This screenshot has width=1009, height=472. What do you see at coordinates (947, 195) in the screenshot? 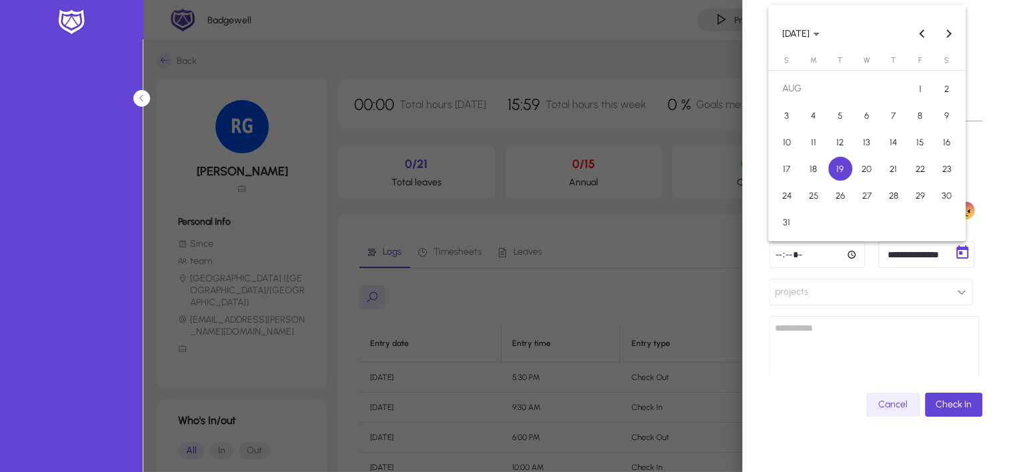
I see `span: 30` at bounding box center [947, 195].